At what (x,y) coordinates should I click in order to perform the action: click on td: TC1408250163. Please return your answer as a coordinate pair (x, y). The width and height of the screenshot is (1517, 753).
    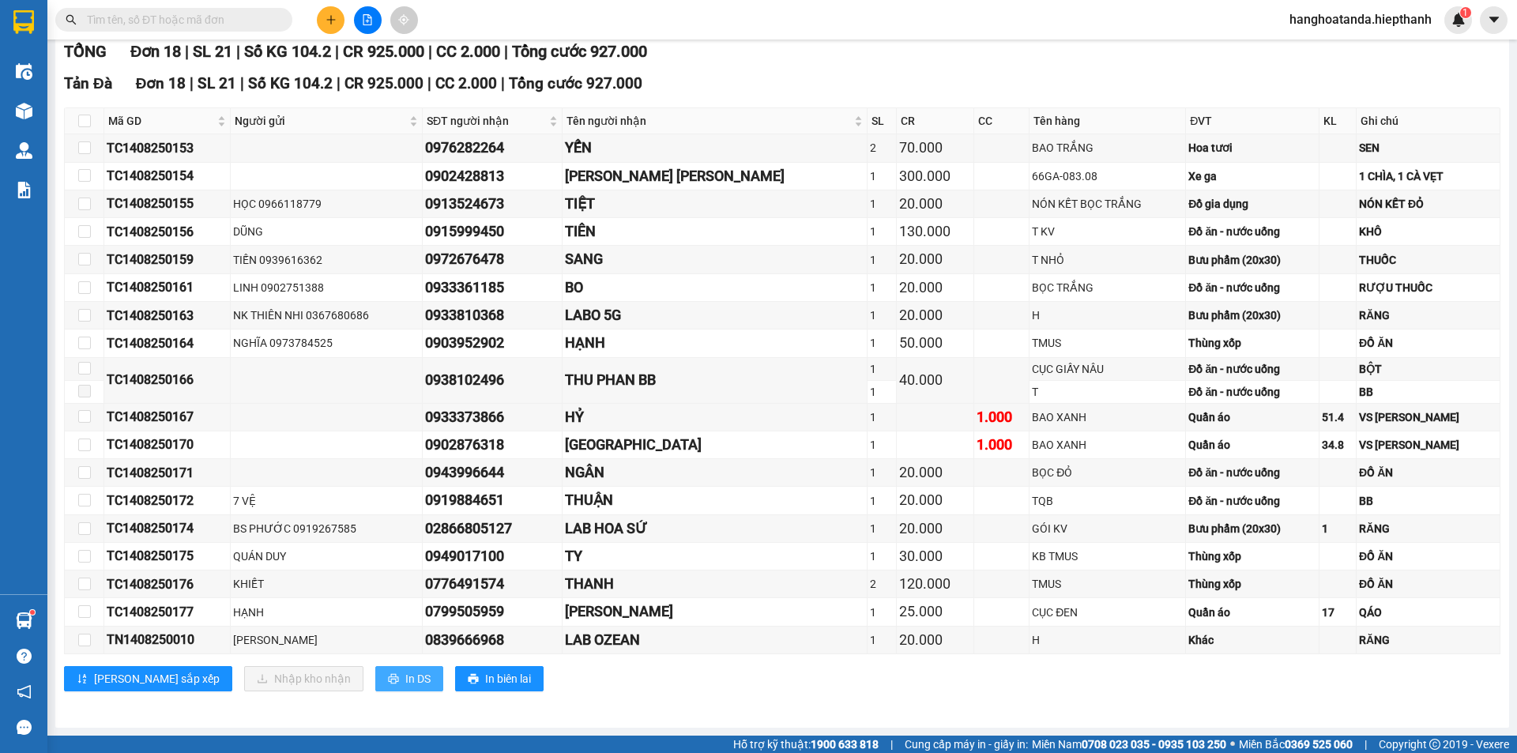
    Looking at the image, I should click on (167, 315).